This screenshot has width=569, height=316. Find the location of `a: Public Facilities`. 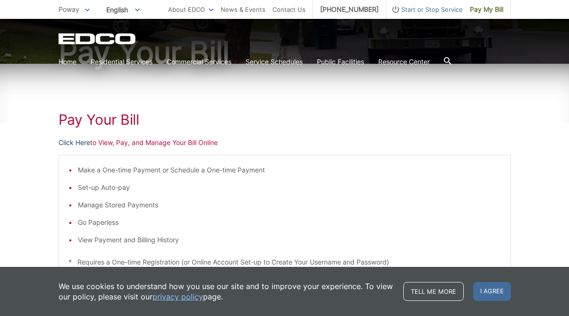

a: Public Facilities is located at coordinates (340, 62).